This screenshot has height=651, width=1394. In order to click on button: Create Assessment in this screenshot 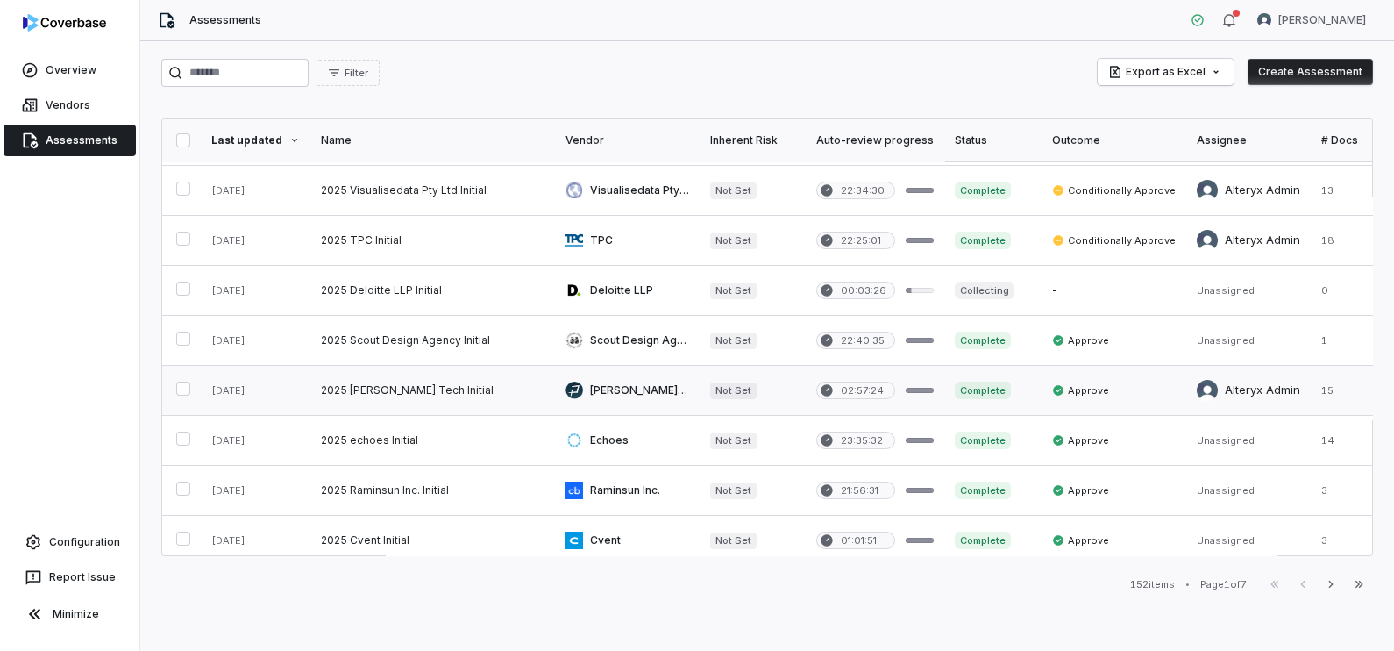, I will do `click(1310, 72)`.